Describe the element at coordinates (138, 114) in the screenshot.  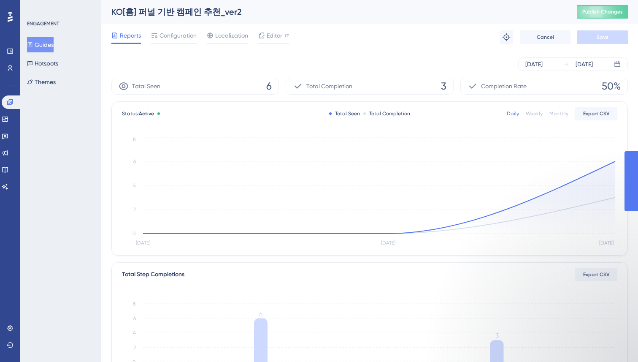
I see `span: Status:` at that location.